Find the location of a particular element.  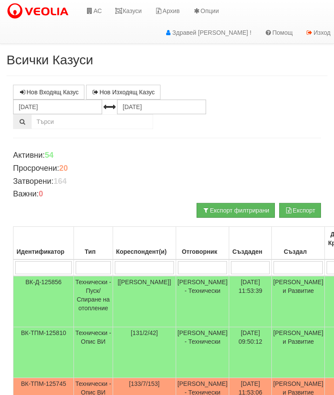

td: Технически - Пуск/Спиране на отопление is located at coordinates (93, 302).